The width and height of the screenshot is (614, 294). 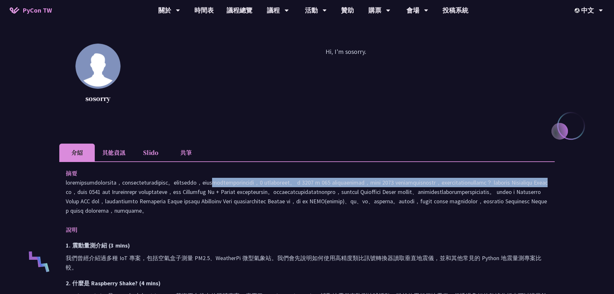 What do you see at coordinates (186, 152) in the screenshot?
I see `li: 共筆` at bounding box center [186, 152].